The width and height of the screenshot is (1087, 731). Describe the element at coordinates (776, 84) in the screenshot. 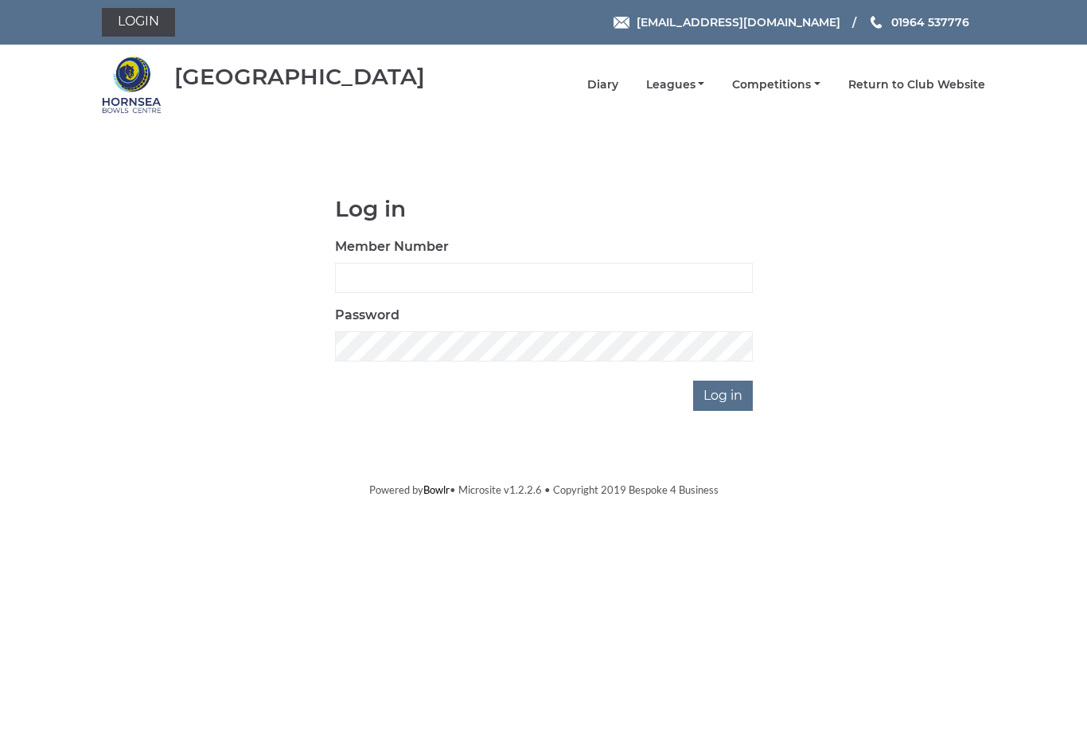

I see `a: Competitions` at that location.